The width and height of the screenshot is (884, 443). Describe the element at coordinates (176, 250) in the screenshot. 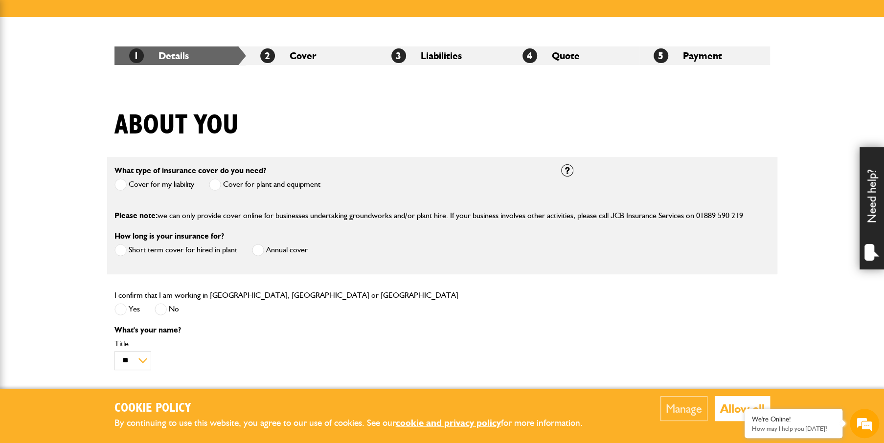

I see `label: Short term cover for hired in plant` at that location.